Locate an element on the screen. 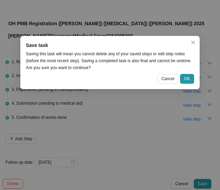 This screenshot has height=190, width=220. div: Saving this task will mean you cannot delete any of your saved steps or edit step notes (before t... is located at coordinates (110, 61).